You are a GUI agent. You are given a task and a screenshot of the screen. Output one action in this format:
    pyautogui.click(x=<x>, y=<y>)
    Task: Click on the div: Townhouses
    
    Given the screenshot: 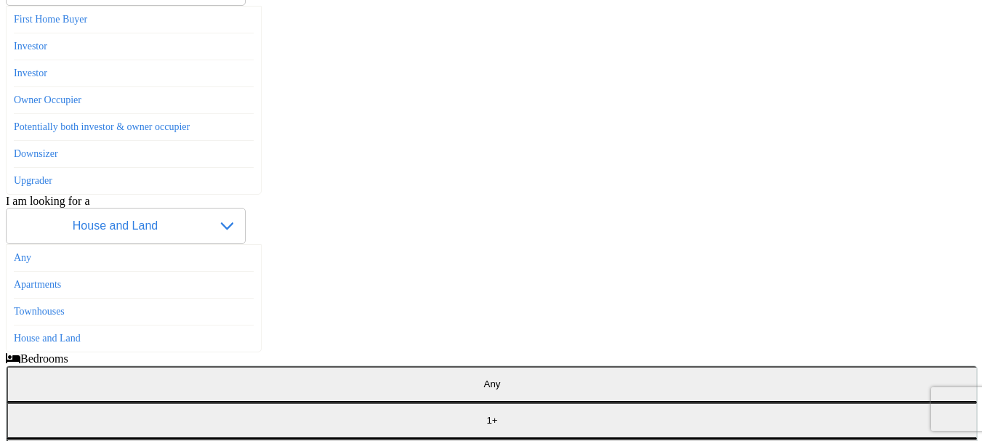 What is the action you would take?
    pyautogui.click(x=134, y=312)
    